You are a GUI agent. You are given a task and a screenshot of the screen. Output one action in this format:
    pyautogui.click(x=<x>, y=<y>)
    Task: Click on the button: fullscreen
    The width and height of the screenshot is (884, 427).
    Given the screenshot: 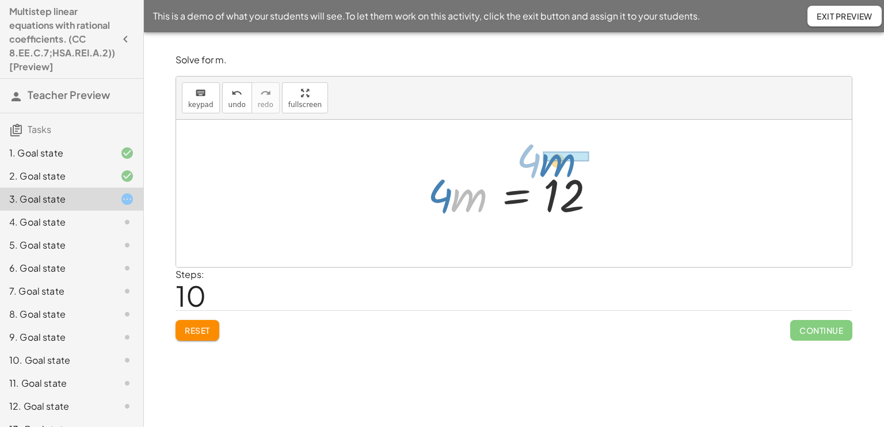 What is the action you would take?
    pyautogui.click(x=305, y=98)
    